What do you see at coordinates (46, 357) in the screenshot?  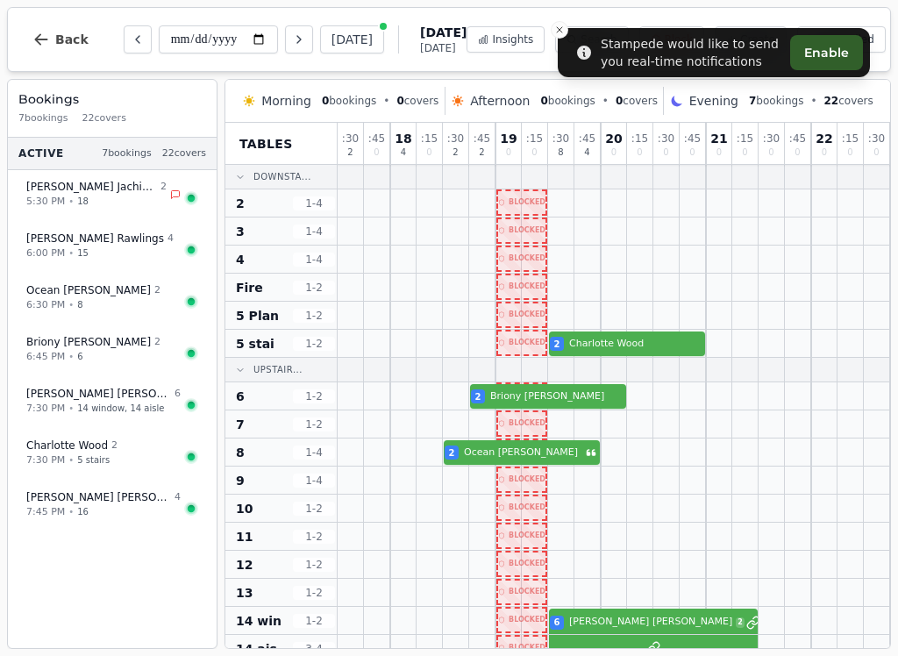 I see `span: 6:45 PM` at bounding box center [46, 357].